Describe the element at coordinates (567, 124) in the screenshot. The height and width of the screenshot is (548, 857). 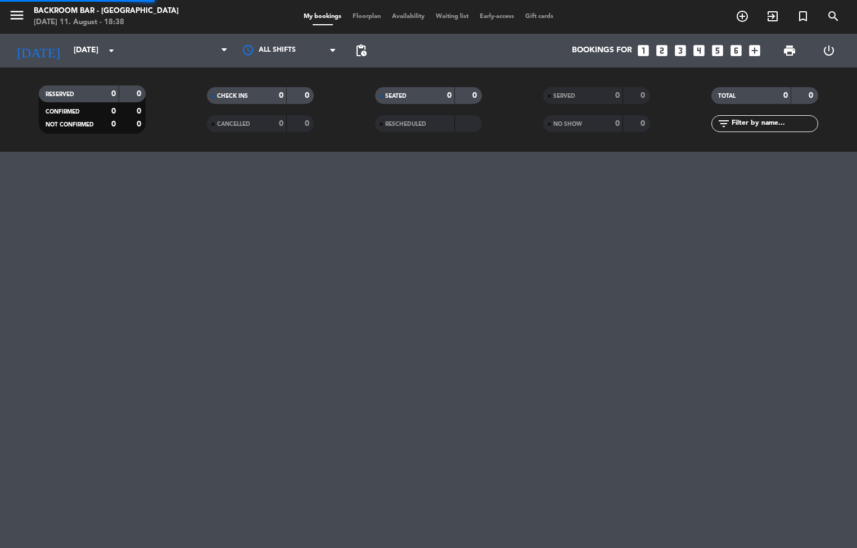
I see `span: NO SHOW` at that location.